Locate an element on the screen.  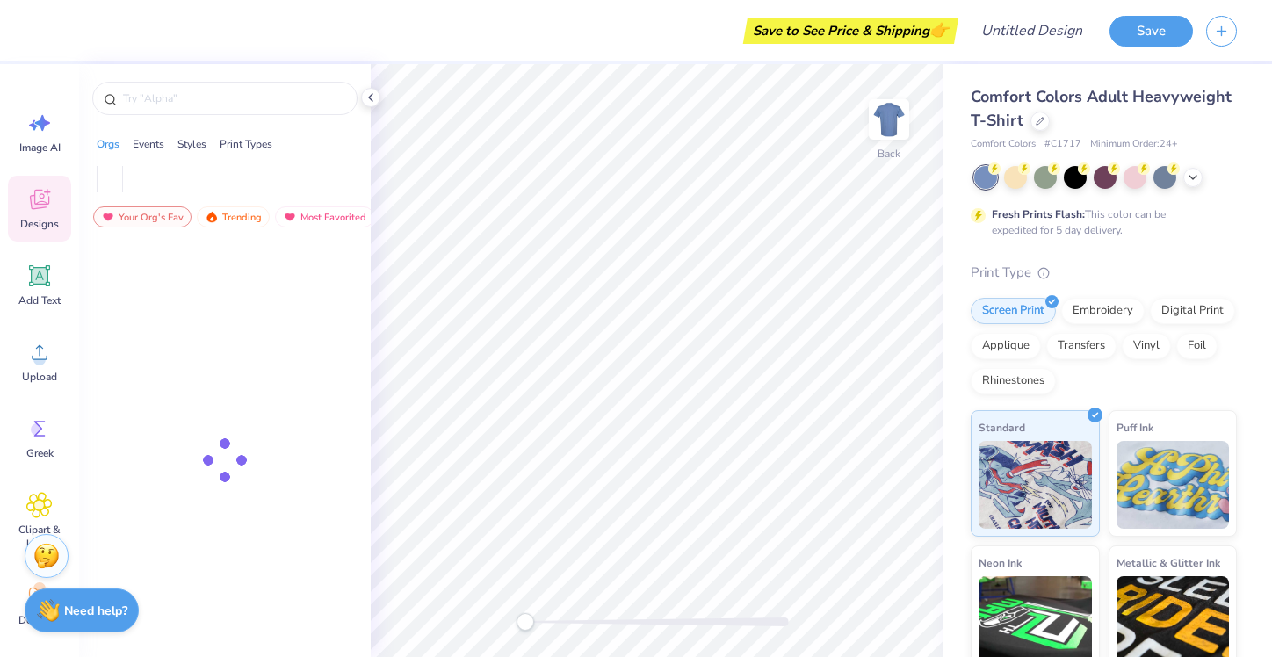
div: Accessibility label is located at coordinates (525, 622).